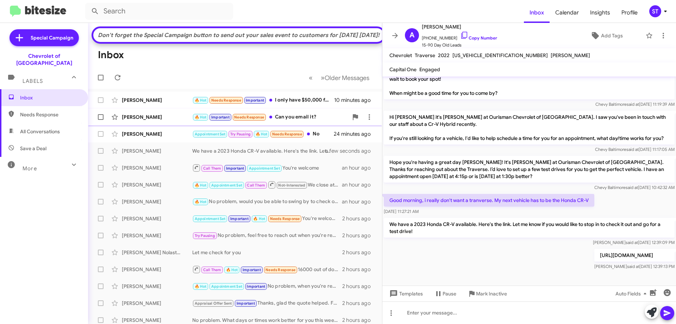 This screenshot has width=676, height=324. Describe the element at coordinates (567, 13) in the screenshot. I see `a: Calendar` at that location.